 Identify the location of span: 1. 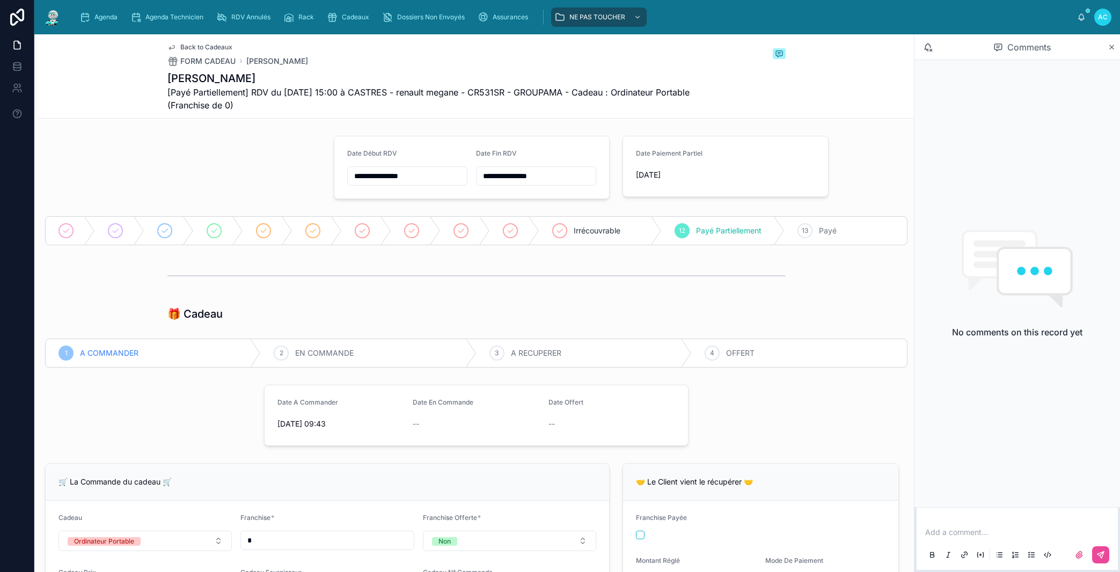
(66, 353).